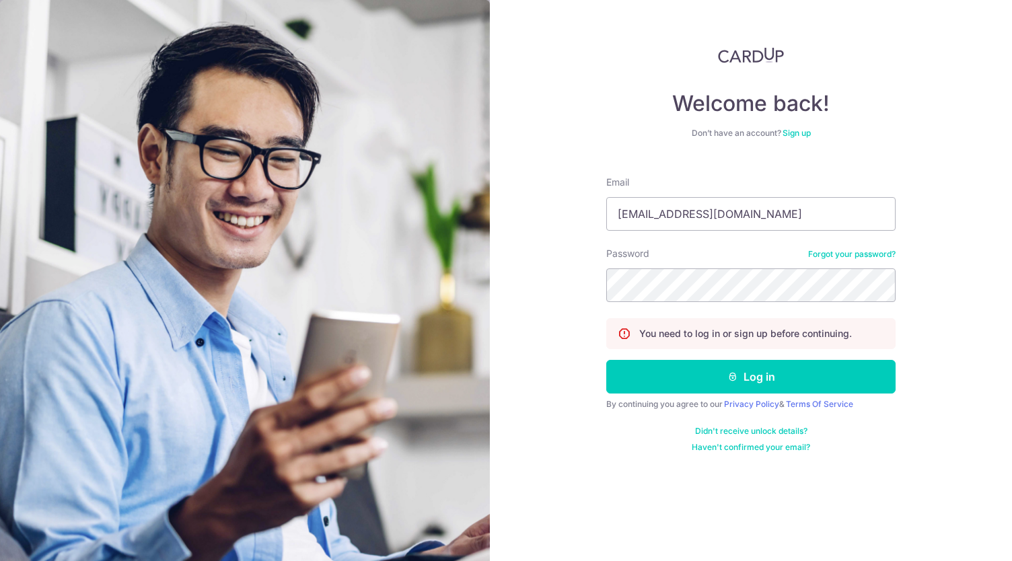 This screenshot has width=1012, height=561. I want to click on img: CardUp Logo, so click(751, 55).